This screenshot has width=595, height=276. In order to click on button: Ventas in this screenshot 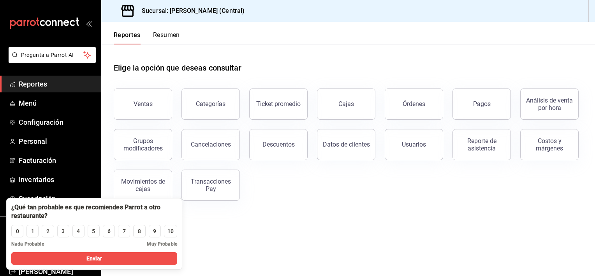, I will do `click(143, 104)`.